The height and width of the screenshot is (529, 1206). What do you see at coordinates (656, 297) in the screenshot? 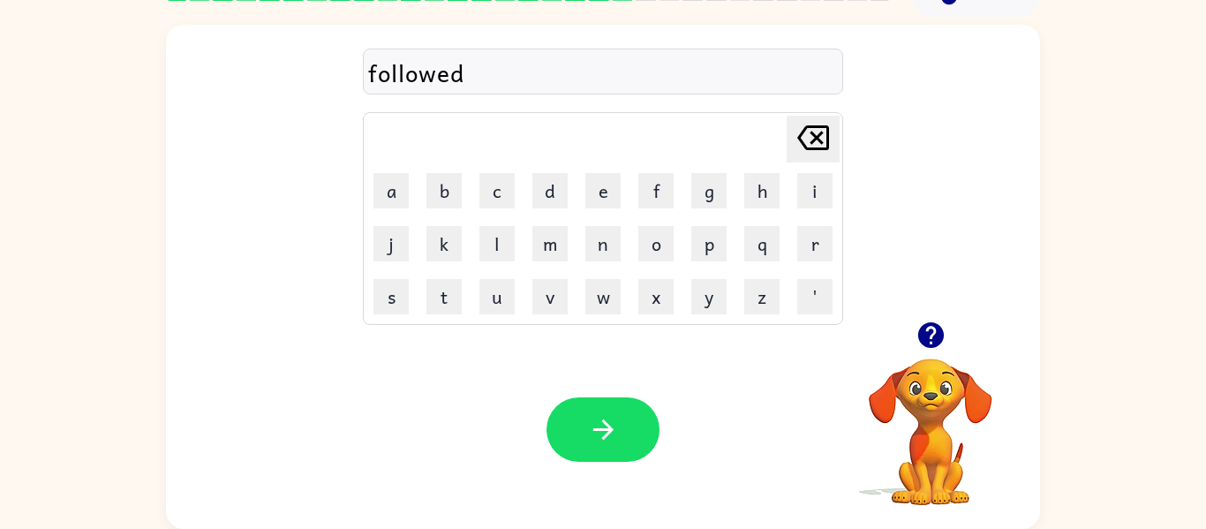
I see `button: x` at bounding box center [656, 297].